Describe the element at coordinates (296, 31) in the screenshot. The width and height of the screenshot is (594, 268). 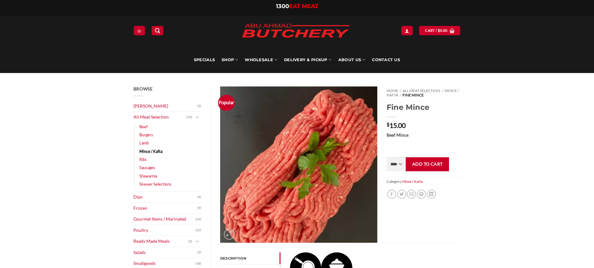
I see `img: Abu Ahmad Butchery` at that location.